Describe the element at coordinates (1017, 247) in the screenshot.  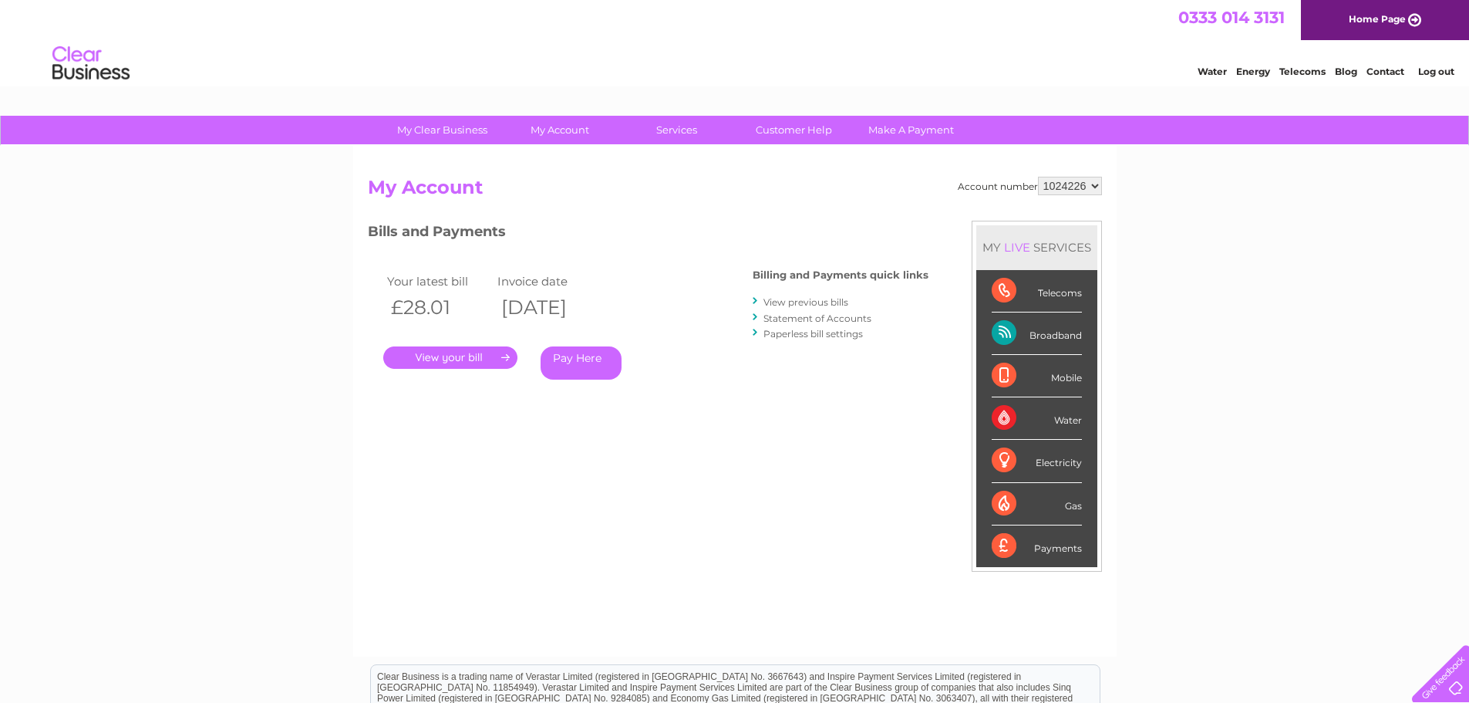
I see `div: LIVE` at that location.